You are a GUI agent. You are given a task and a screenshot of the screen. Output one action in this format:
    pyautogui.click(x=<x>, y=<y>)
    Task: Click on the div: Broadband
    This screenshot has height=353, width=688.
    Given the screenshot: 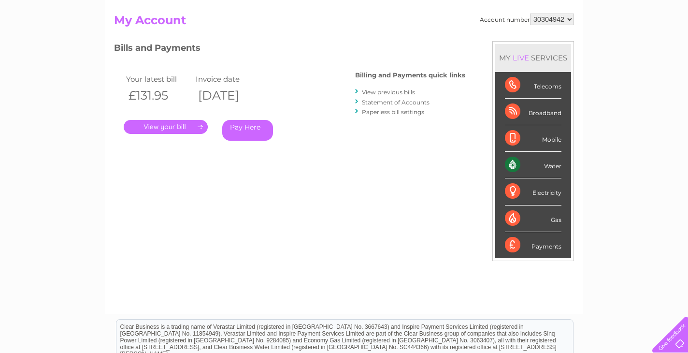 What is the action you would take?
    pyautogui.click(x=533, y=112)
    